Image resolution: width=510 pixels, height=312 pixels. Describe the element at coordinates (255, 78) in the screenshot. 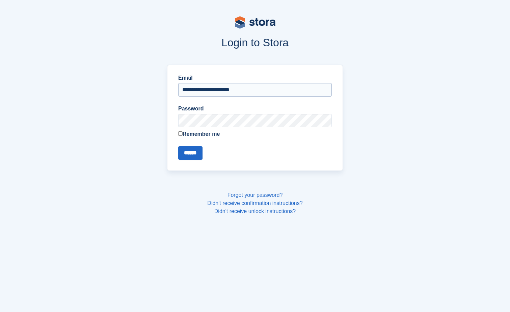

I see `label: Email` at that location.